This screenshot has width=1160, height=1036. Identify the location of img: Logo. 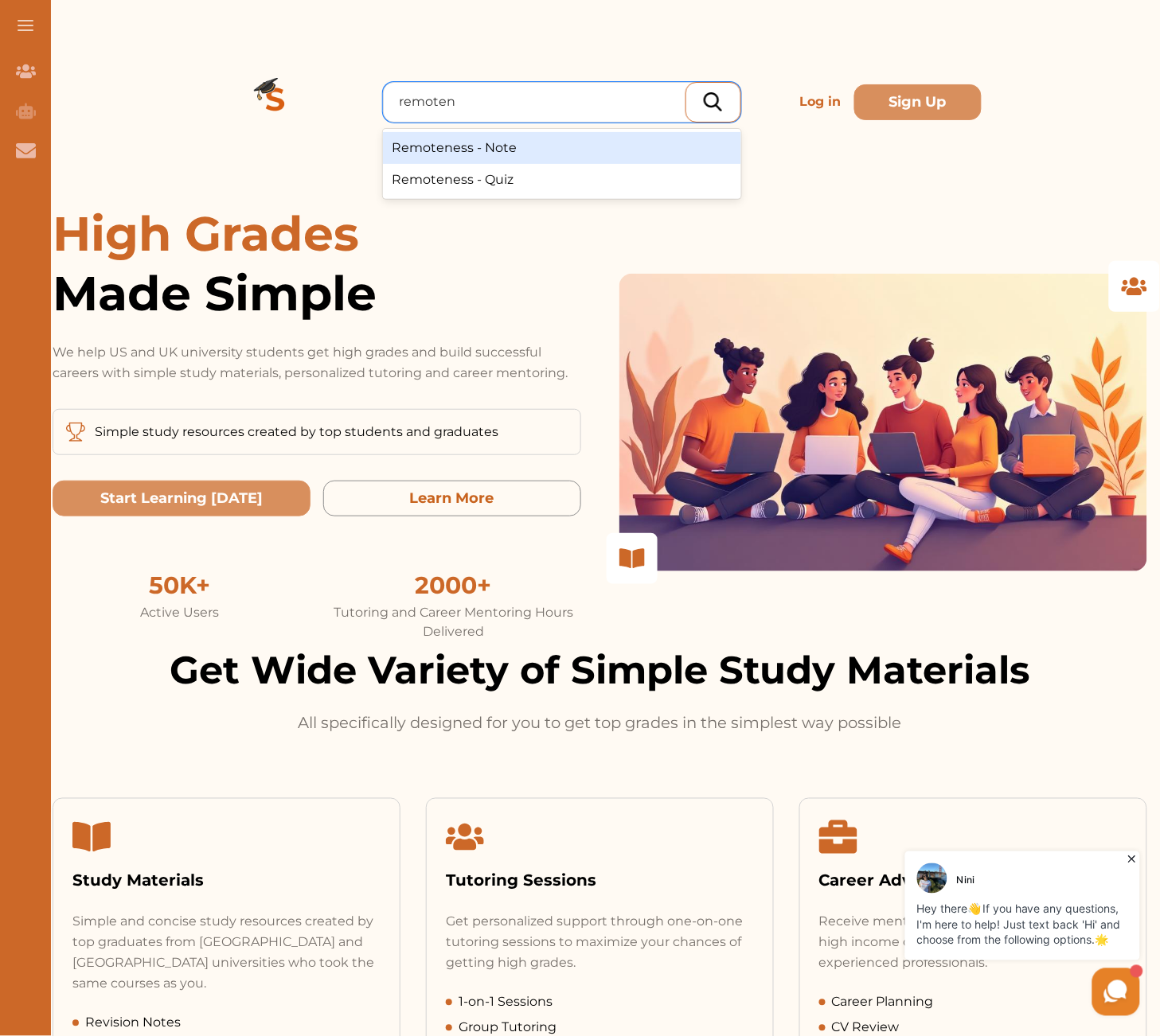
(276, 101).